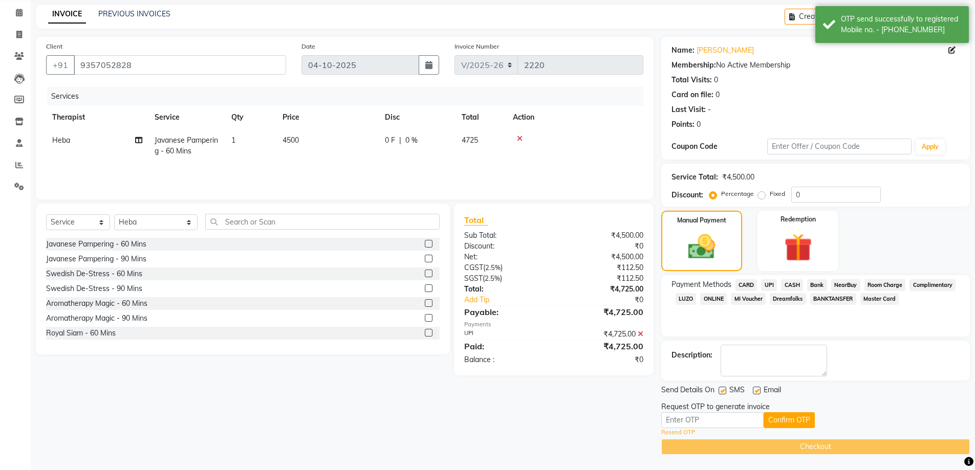 The height and width of the screenshot is (470, 975). Describe the element at coordinates (505, 289) in the screenshot. I see `div: Total:` at that location.